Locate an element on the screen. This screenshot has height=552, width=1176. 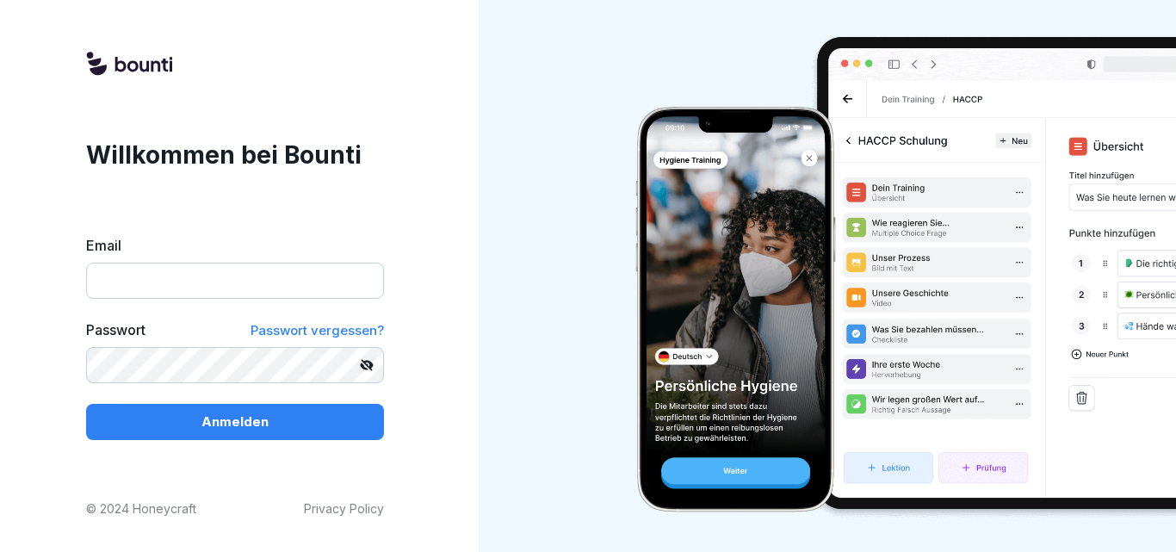
a: Passwort vergessen? is located at coordinates (317, 330).